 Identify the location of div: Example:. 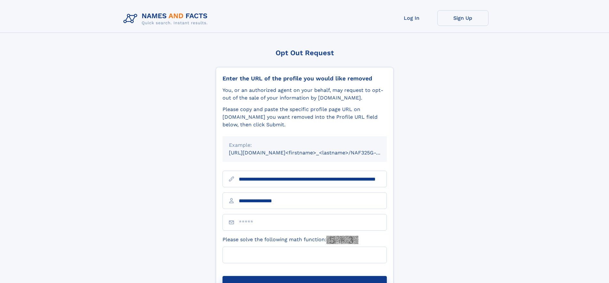
(305, 145).